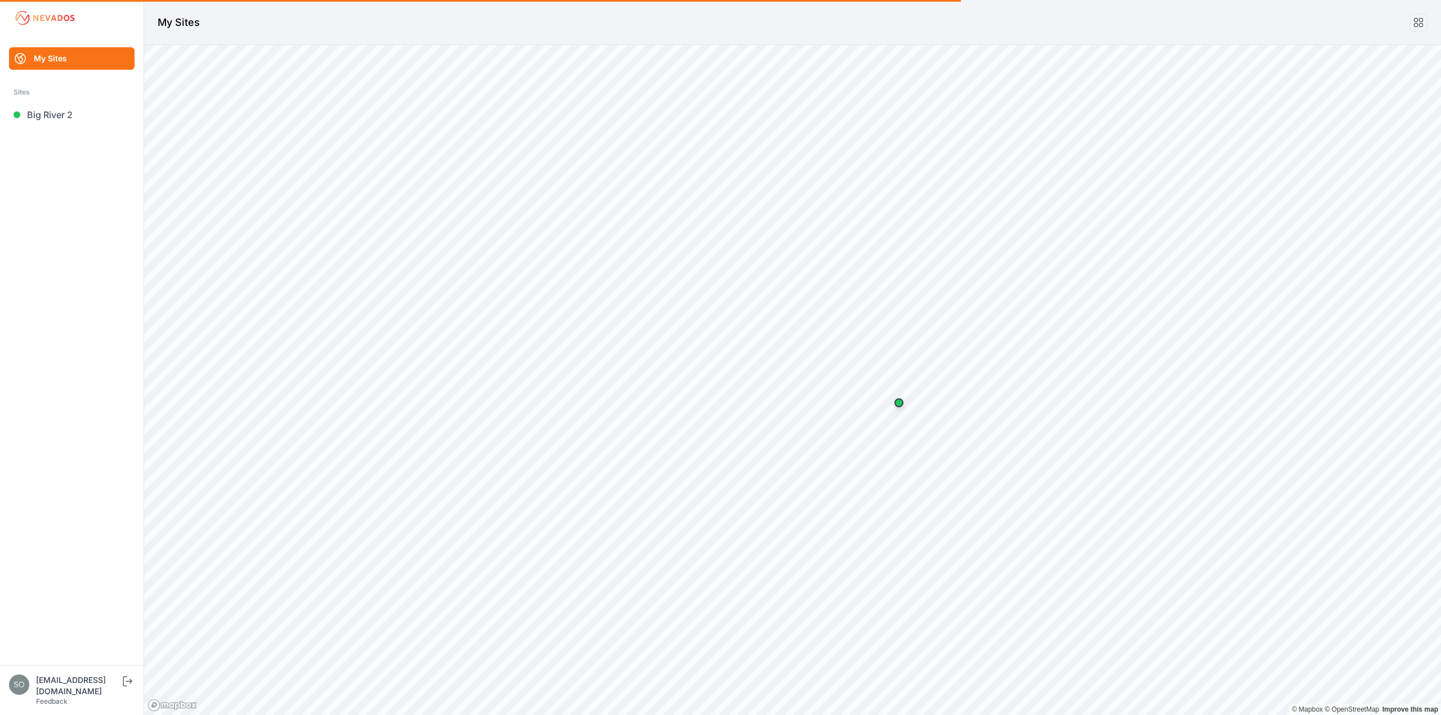  I want to click on a: Big River 2, so click(71, 115).